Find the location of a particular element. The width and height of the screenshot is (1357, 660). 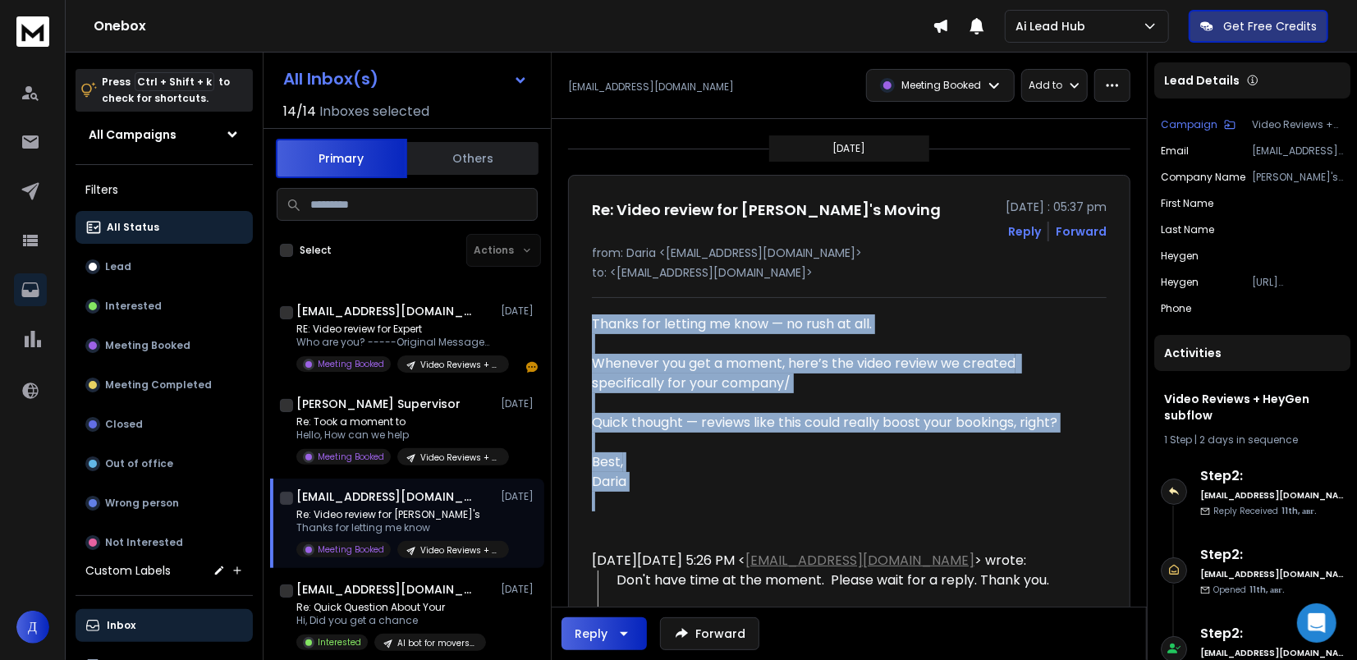

button: All Campaigns is located at coordinates (164, 135).